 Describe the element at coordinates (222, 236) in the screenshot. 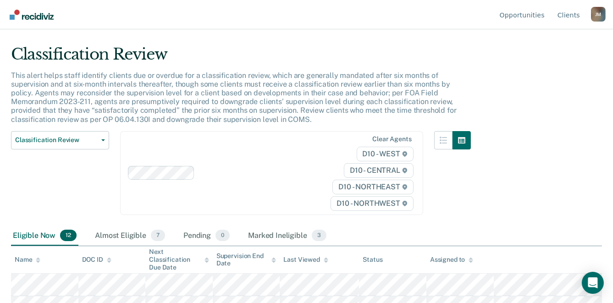

I see `span: 0` at that location.